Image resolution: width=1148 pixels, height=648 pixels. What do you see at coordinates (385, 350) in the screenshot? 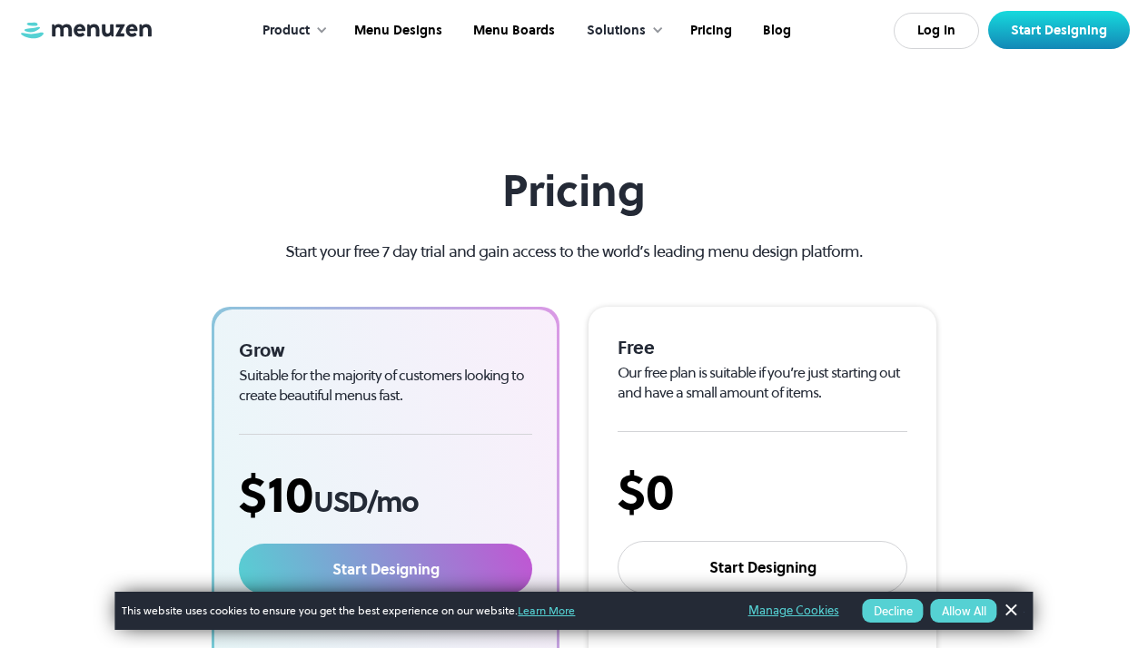
I see `div: Grow` at bounding box center [385, 350].